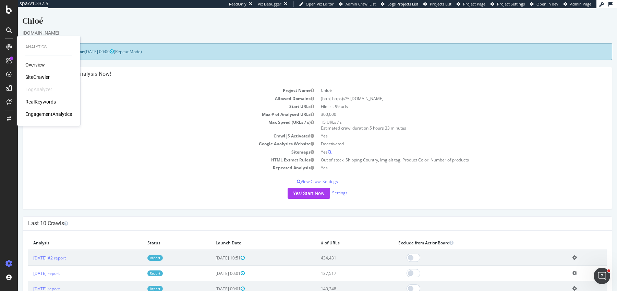 The image size is (617, 291). I want to click on a: Logs Projects List, so click(399, 4).